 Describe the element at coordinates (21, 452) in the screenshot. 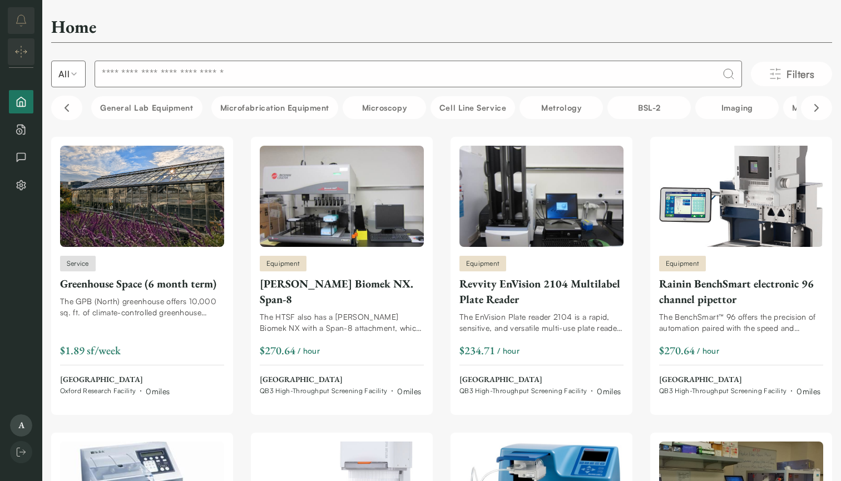

I see `button: Log out` at that location.